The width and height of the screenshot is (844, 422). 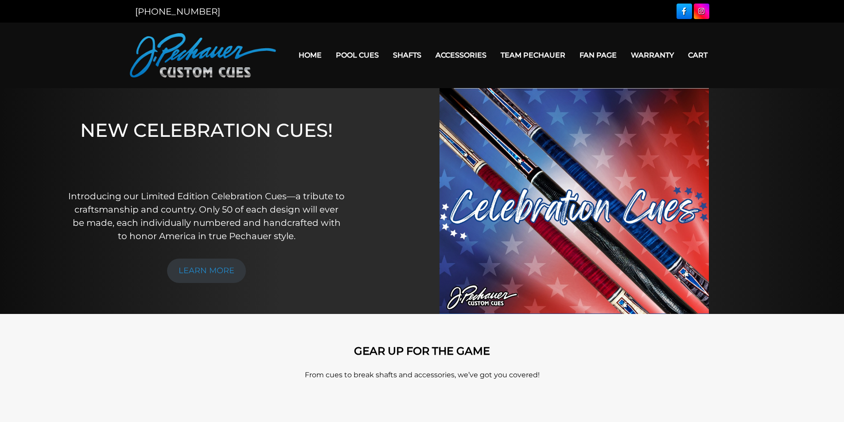 I want to click on img: Pechauer Custom Cues, so click(x=203, y=55).